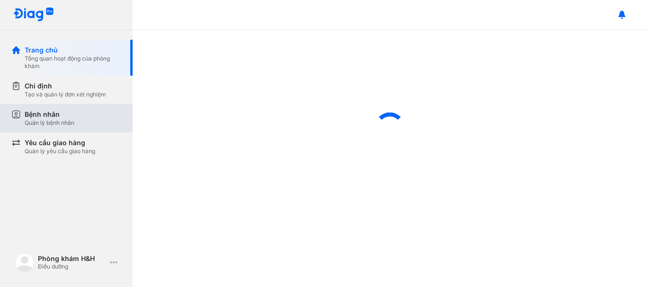 The height and width of the screenshot is (287, 647). What do you see at coordinates (72, 259) in the screenshot?
I see `div: Phòng khám H&H` at bounding box center [72, 259].